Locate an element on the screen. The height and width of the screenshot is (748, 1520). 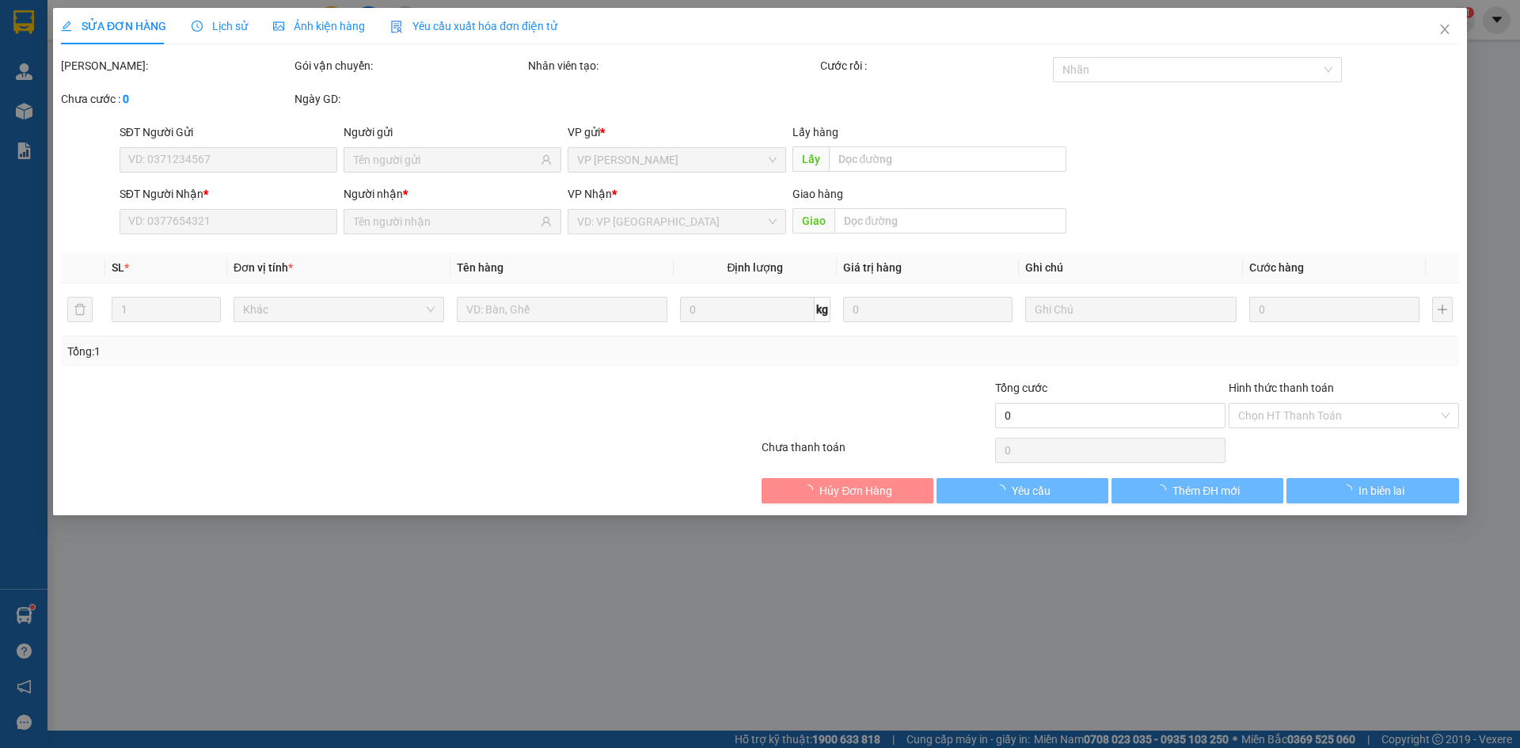
span: Giao is located at coordinates (813, 221).